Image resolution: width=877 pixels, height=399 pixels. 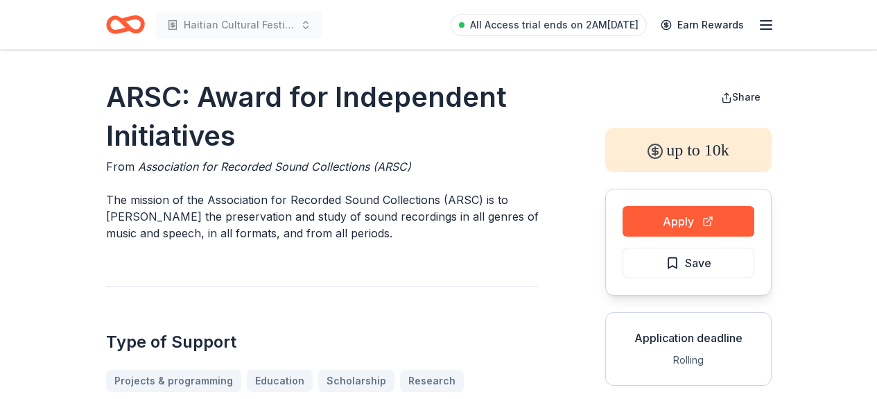 I want to click on div: From, so click(x=322, y=166).